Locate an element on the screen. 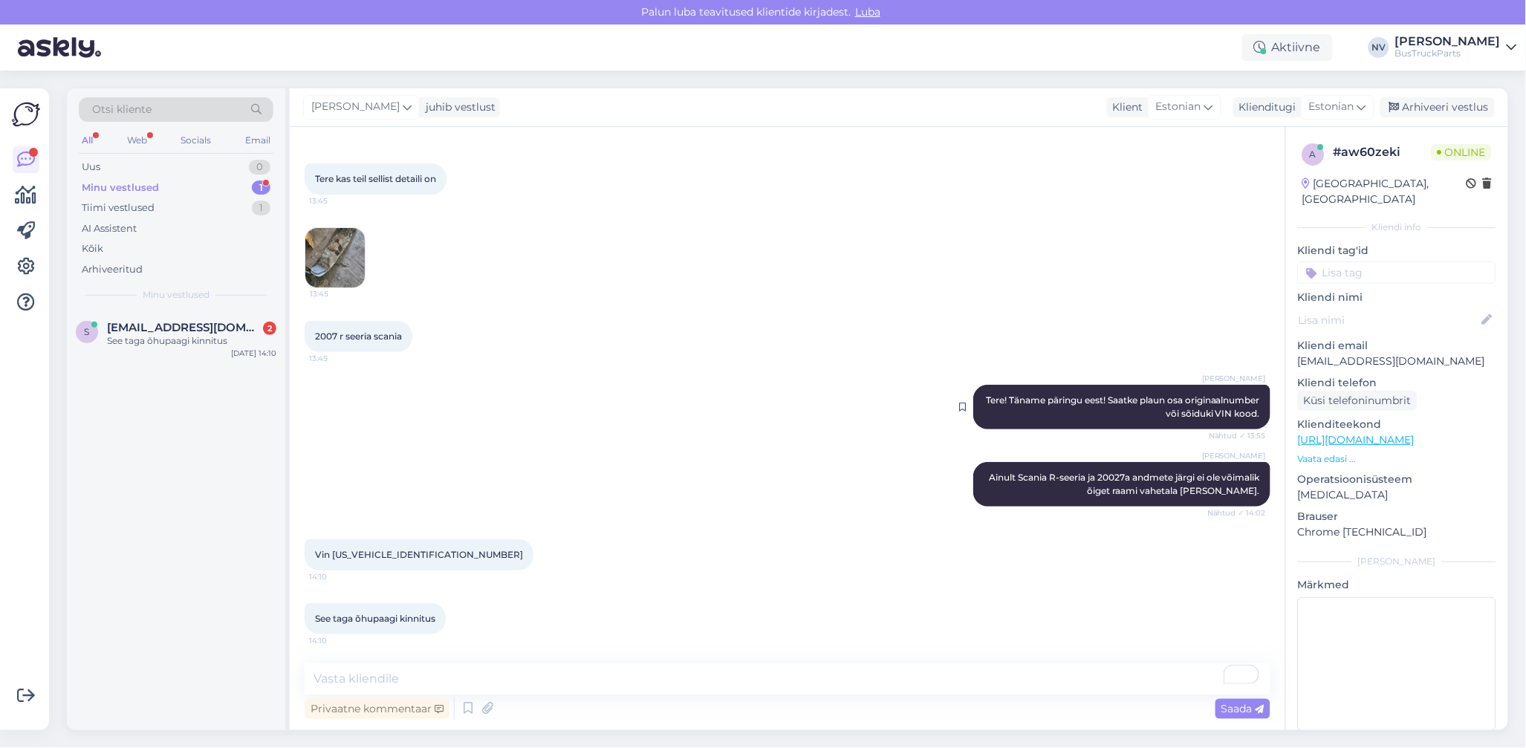  input: Lisa tag is located at coordinates (1397, 273).